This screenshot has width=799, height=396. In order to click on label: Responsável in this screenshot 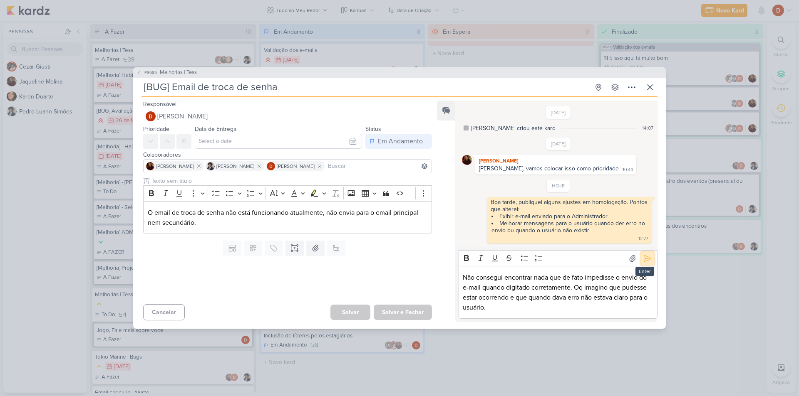, I will do `click(160, 104)`.